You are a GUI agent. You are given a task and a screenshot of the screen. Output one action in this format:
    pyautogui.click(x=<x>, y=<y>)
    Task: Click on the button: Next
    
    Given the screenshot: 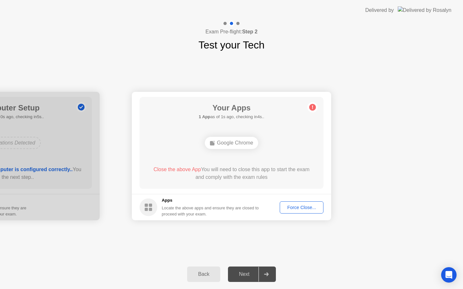 What is the action you would take?
    pyautogui.click(x=252, y=275)
    